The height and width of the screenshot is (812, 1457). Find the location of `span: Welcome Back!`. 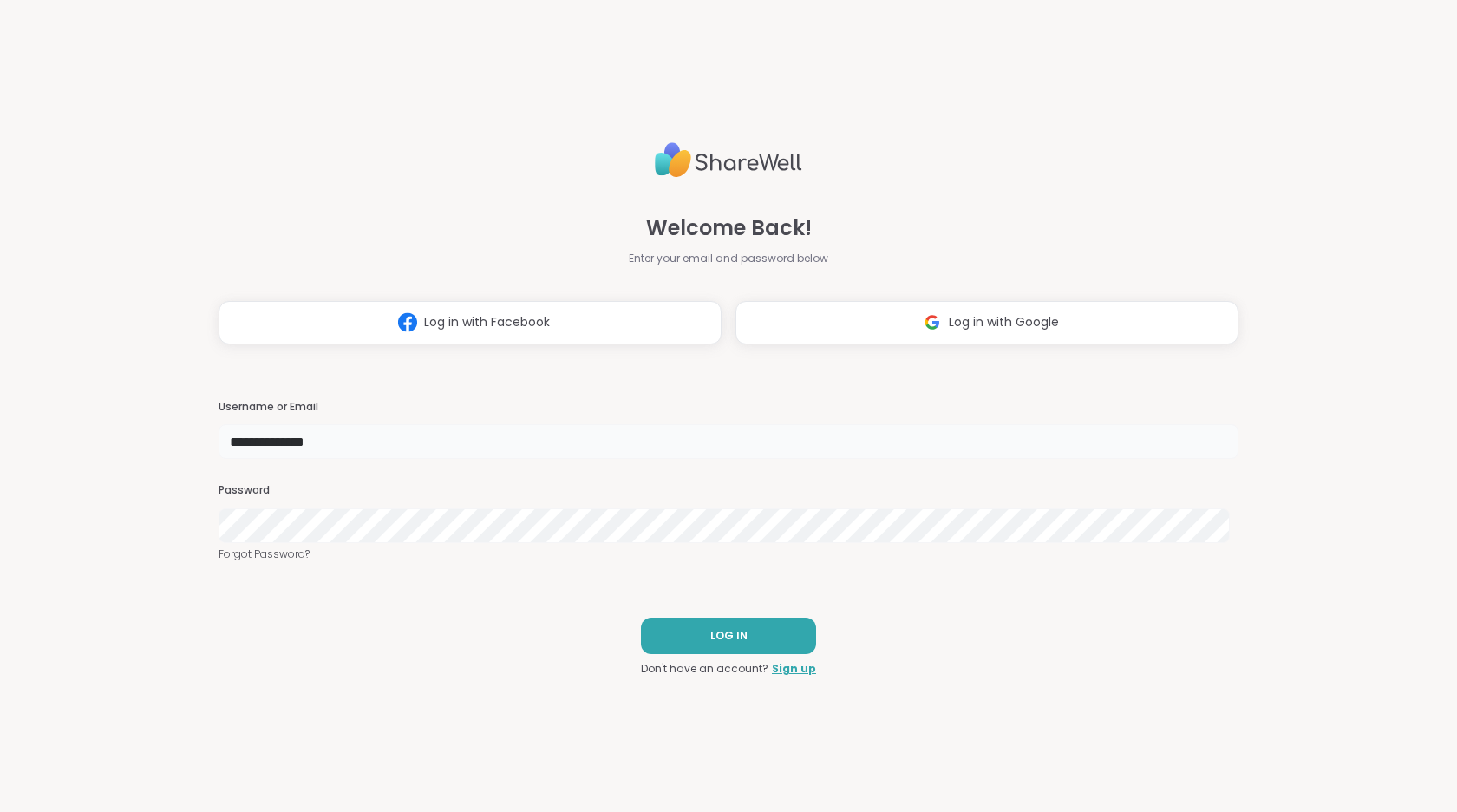

span: Welcome Back! is located at coordinates (728, 228).